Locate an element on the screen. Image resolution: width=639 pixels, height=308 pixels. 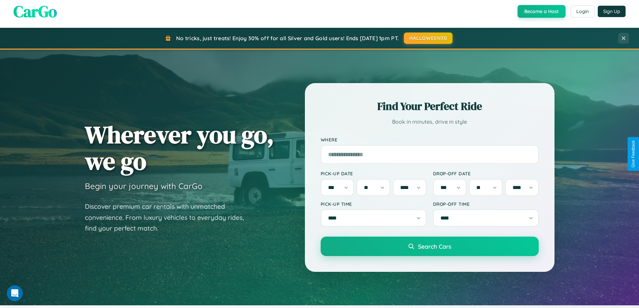
label: Drop-off Date is located at coordinates (486, 173).